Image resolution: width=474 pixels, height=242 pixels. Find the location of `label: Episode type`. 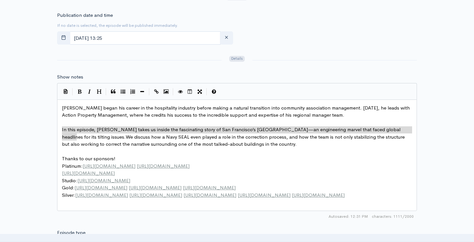

label: Episode type is located at coordinates (71, 232).